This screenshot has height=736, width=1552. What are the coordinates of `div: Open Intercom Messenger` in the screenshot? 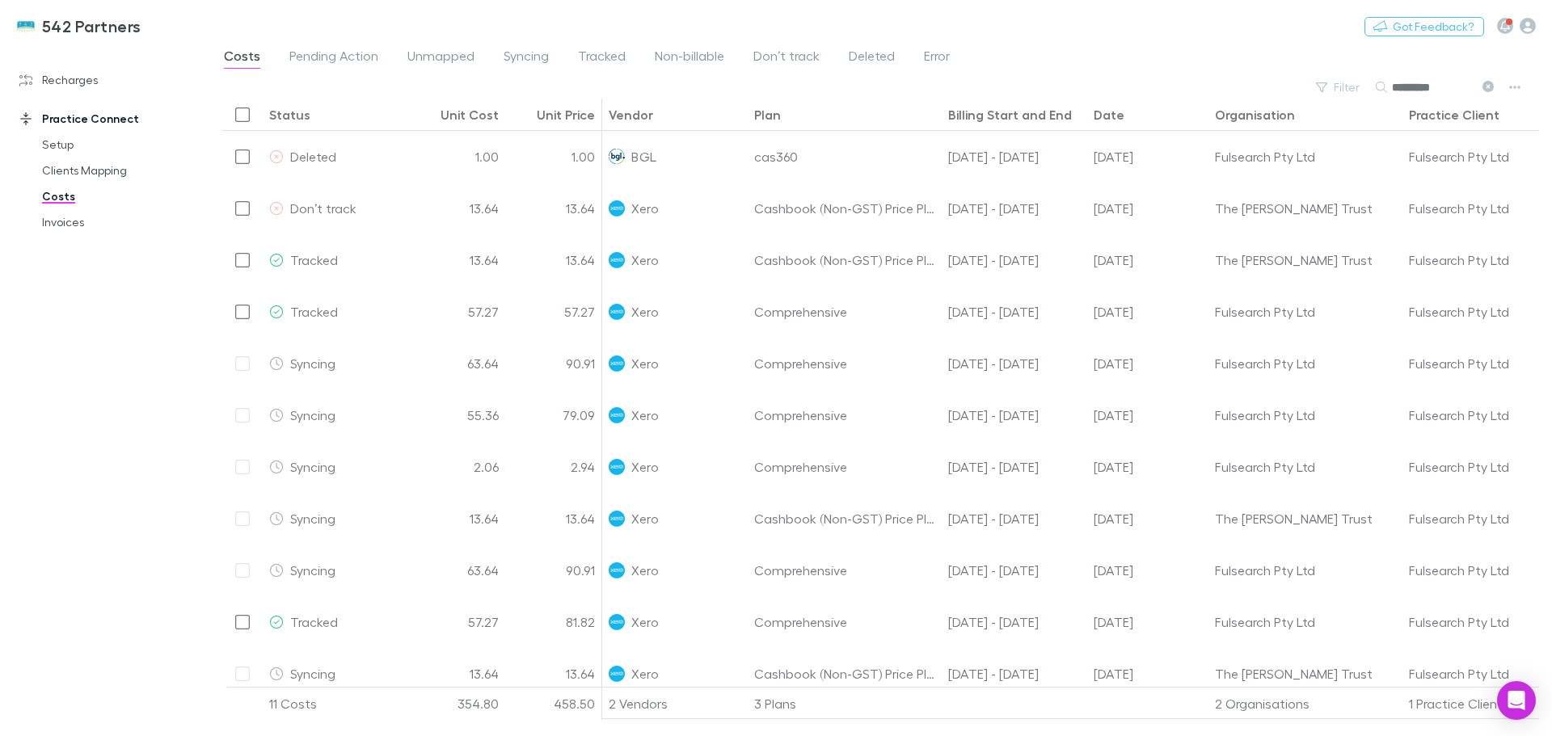 It's located at (1516, 701).